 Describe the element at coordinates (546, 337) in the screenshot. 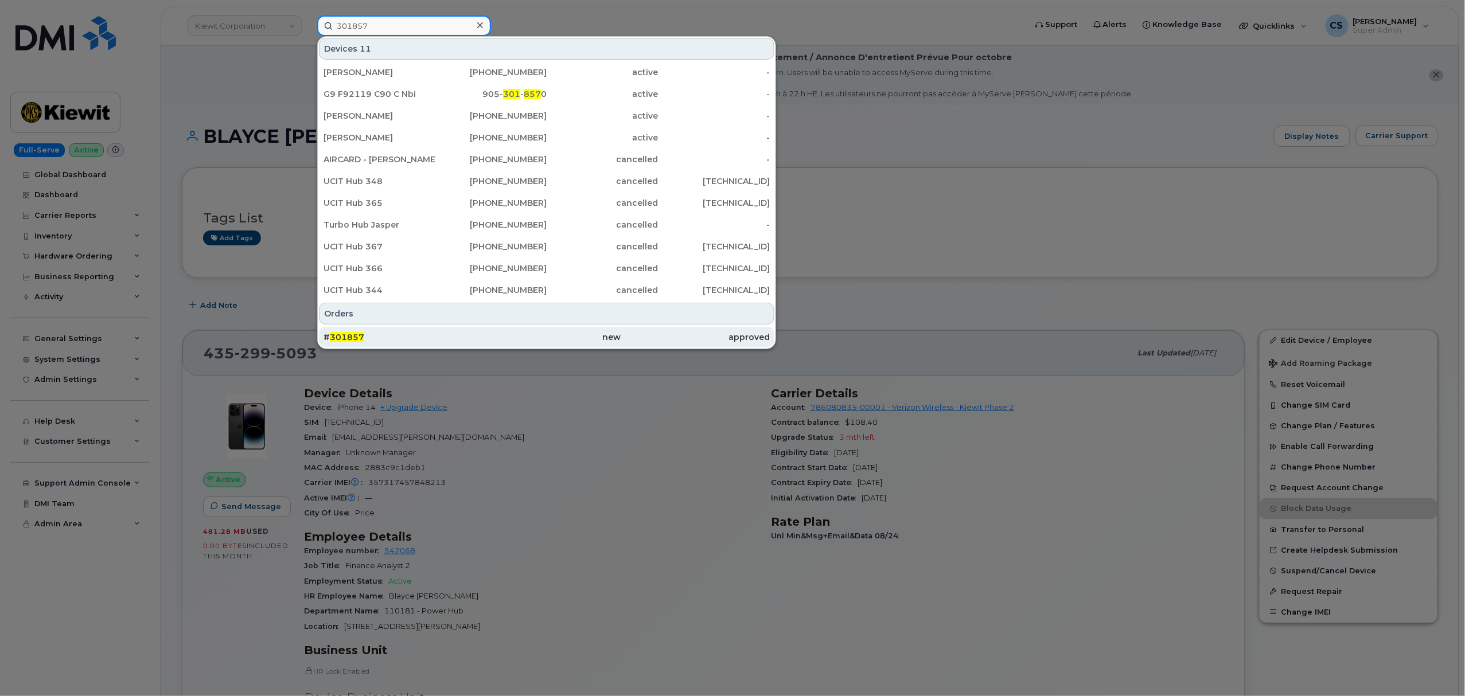

I see `div: new` at that location.